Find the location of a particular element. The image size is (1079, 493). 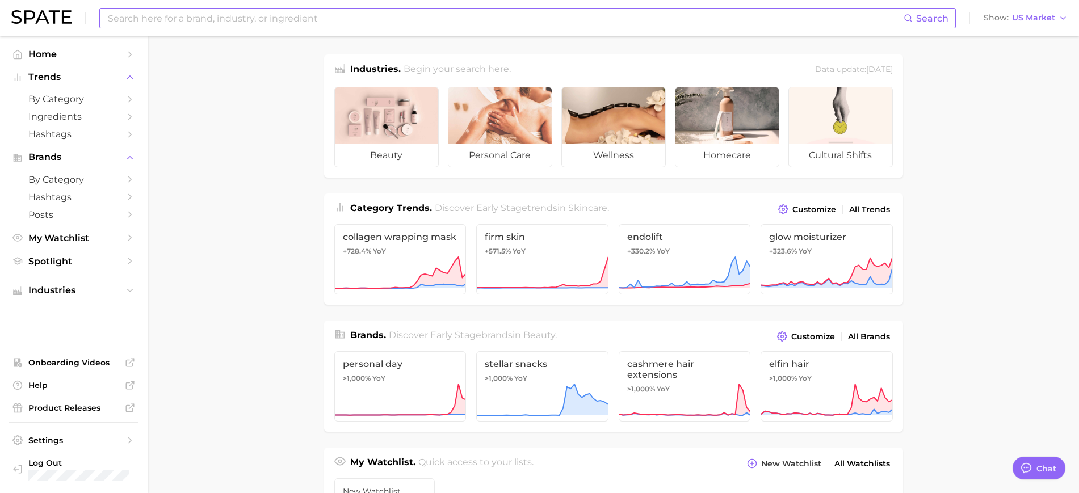

span: firm skin is located at coordinates (542, 237).